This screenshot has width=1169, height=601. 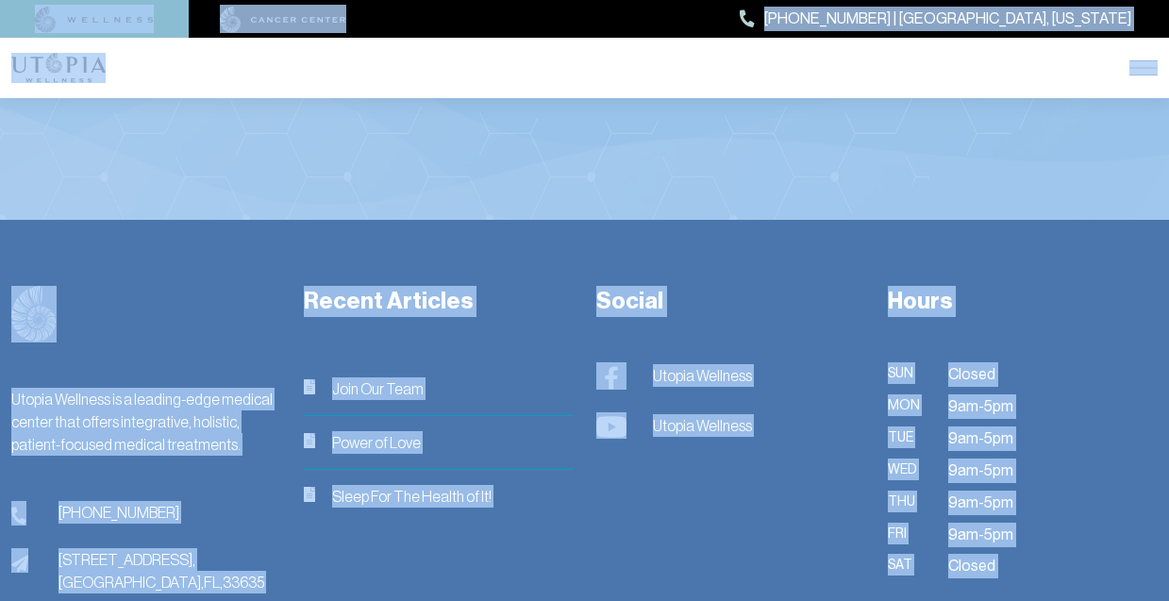 I want to click on a: iconPower of Love, so click(x=439, y=442).